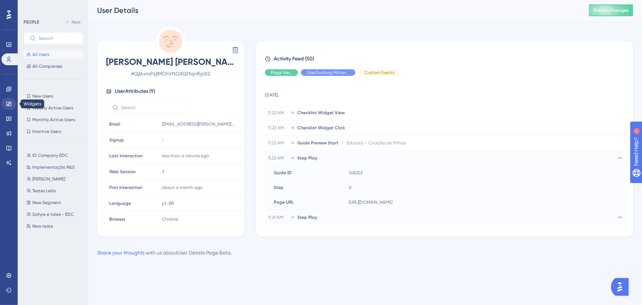 This screenshot has width=642, height=305. Describe the element at coordinates (380, 73) in the screenshot. I see `span: Custom Events` at that location.